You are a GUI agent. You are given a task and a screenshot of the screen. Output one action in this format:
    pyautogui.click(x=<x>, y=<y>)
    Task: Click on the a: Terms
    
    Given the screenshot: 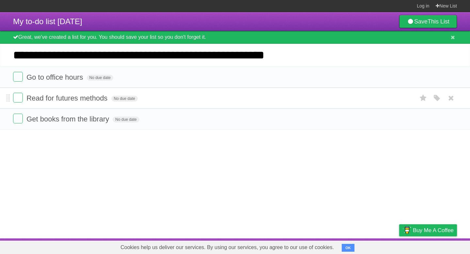 What is the action you would take?
    pyautogui.click(x=376, y=246)
    